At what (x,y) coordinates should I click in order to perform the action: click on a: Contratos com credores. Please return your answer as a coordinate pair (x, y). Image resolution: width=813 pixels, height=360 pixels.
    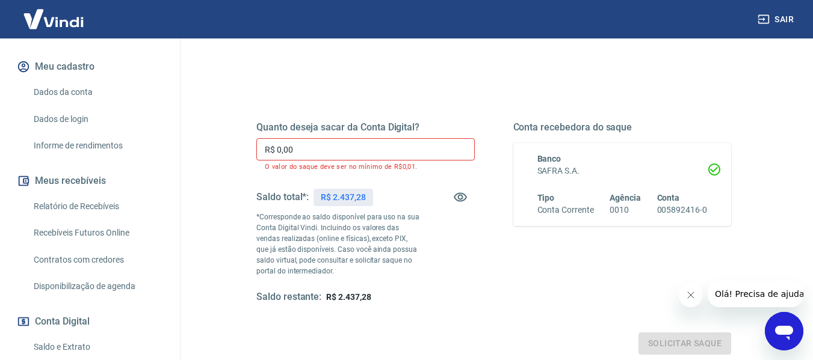
    Looking at the image, I should click on (97, 260).